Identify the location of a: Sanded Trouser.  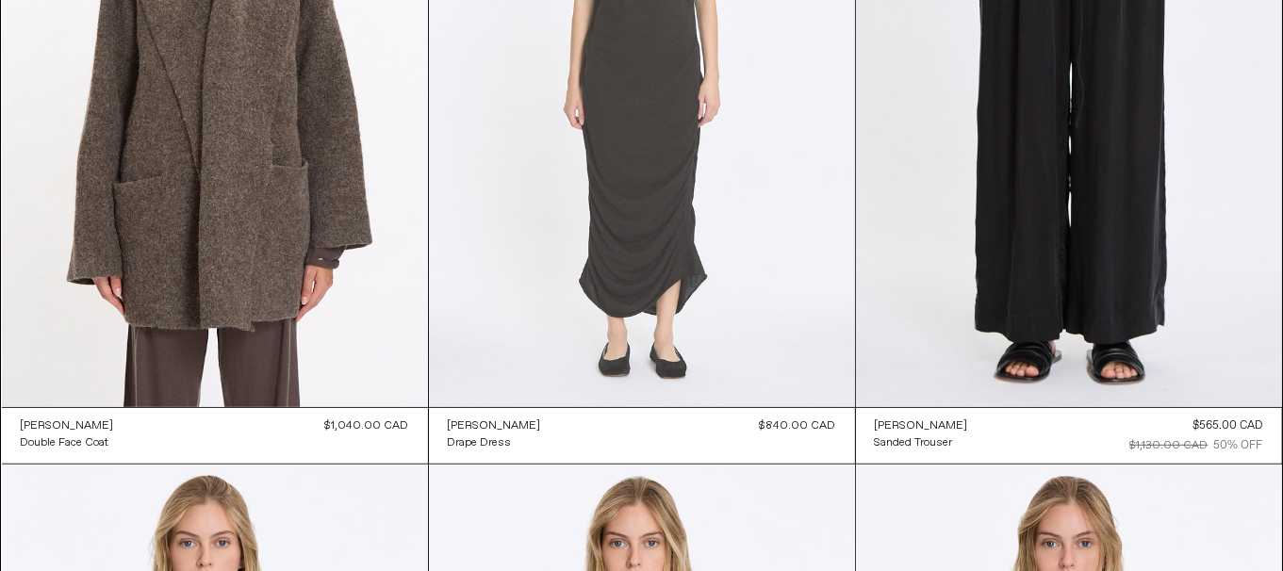
(921, 443).